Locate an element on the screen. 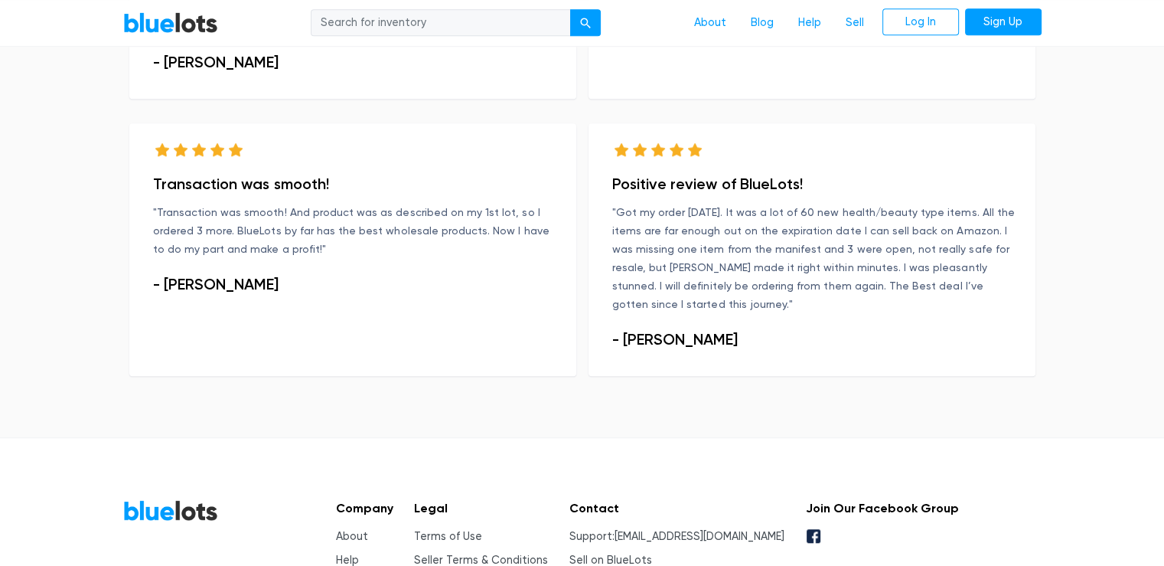 The width and height of the screenshot is (1164, 566). a: Sell is located at coordinates (855, 23).